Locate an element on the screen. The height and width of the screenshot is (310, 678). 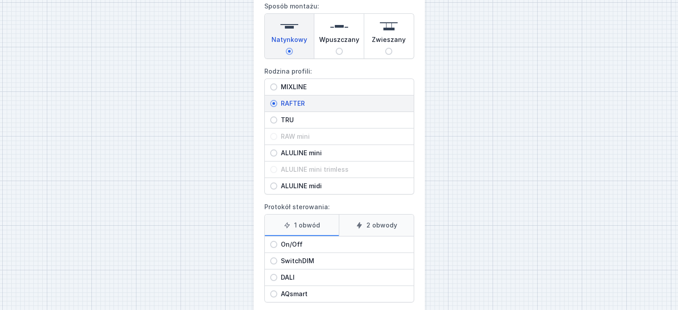
span: SwitchDIM is located at coordinates (343, 261).